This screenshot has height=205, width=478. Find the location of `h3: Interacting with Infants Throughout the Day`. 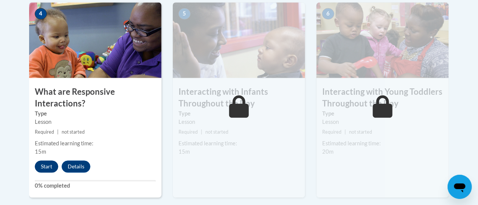

h3: Interacting with Infants Throughout the Day is located at coordinates (239, 98).